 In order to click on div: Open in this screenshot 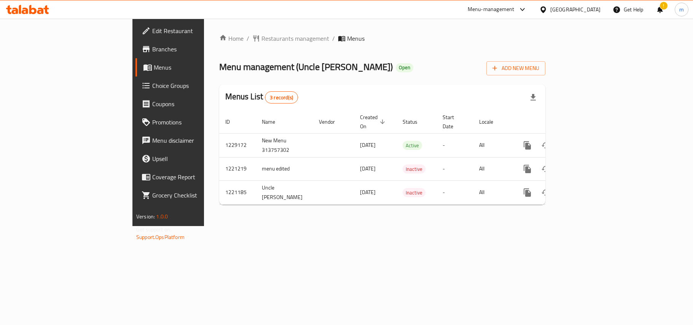, I will do `click(404, 68)`.